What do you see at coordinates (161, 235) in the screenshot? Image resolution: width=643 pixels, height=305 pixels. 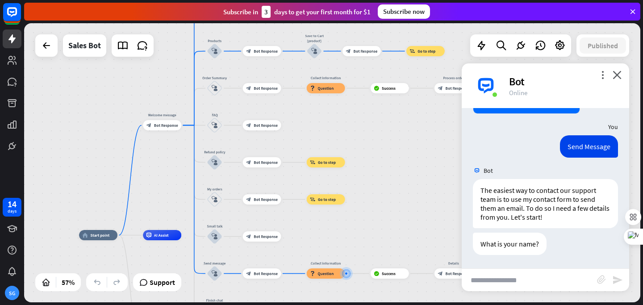 I see `span: AI Assist` at bounding box center [161, 235].